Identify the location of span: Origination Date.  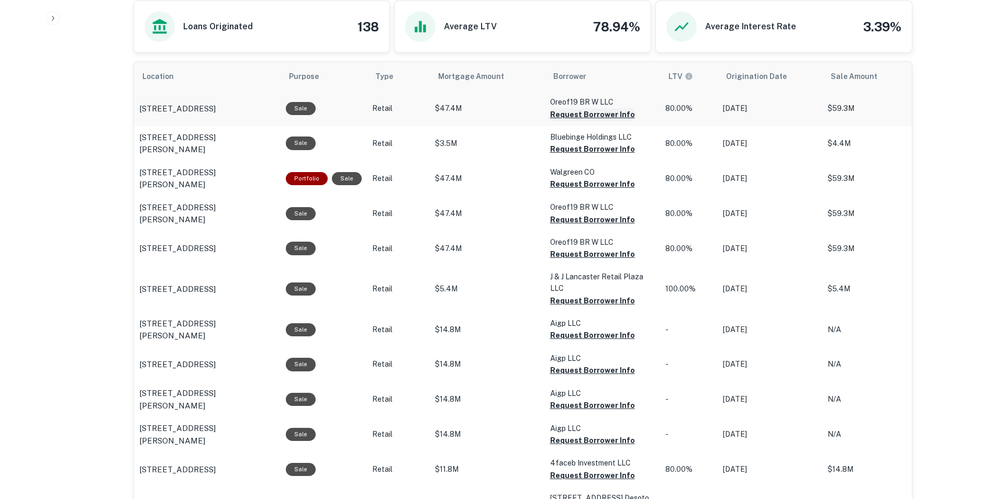
(763, 76).